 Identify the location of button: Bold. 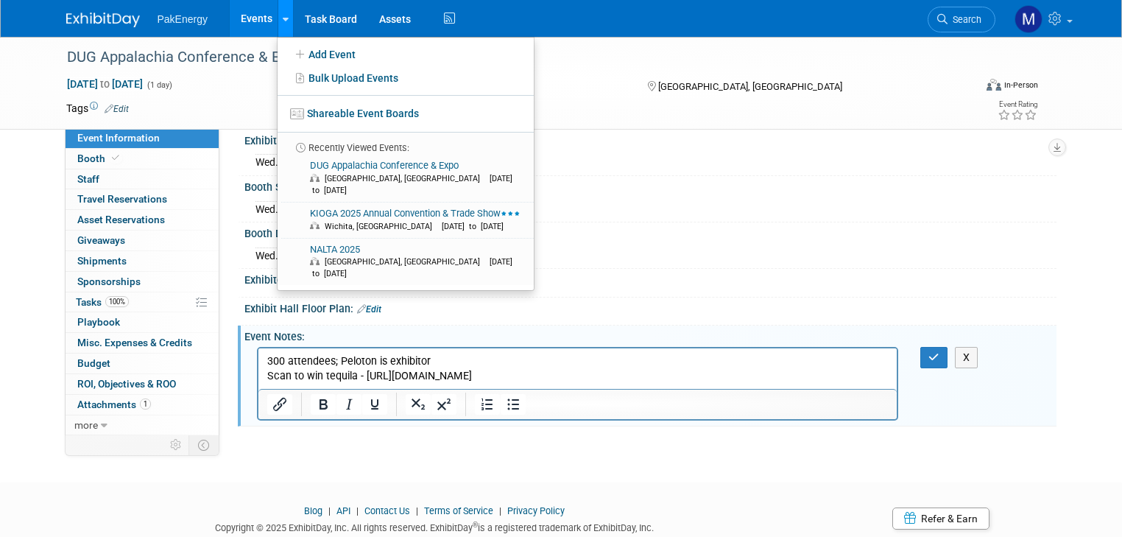
(323, 404).